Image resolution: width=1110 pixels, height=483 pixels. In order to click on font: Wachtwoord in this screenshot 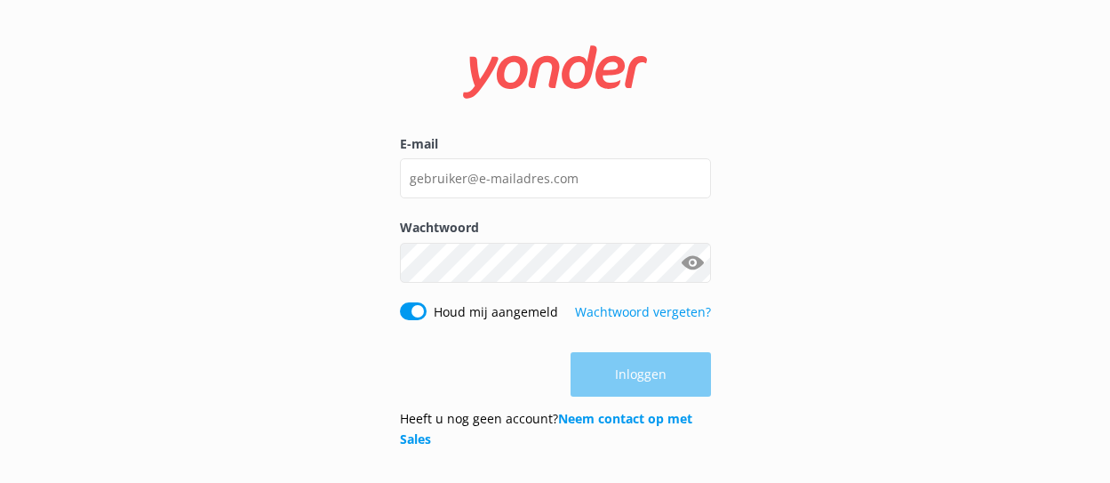, I will do `click(439, 227)`.